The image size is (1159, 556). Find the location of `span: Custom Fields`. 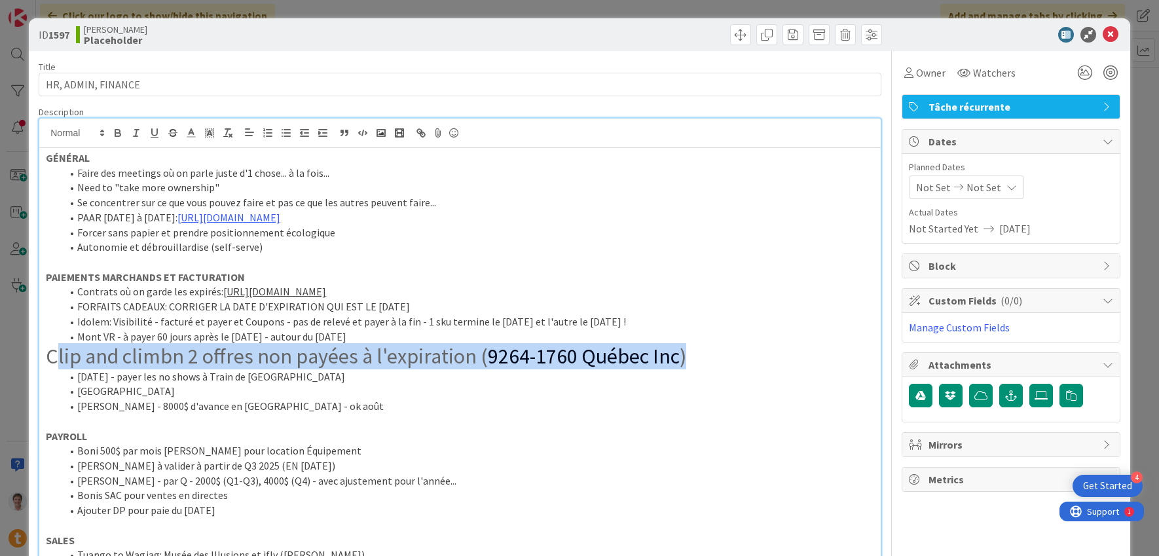

span: Custom Fields is located at coordinates (1012, 301).